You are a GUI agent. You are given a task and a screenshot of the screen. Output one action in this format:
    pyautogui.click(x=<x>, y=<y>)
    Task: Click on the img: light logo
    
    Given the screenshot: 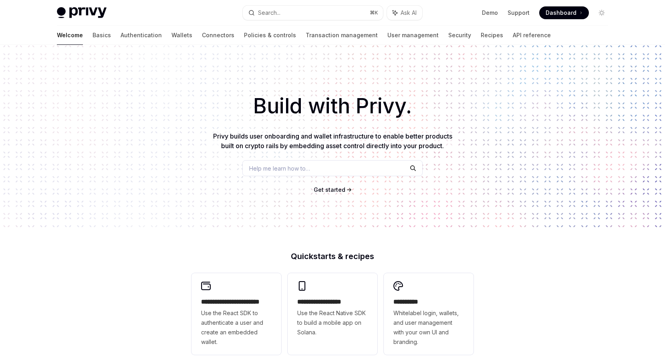 What is the action you would take?
    pyautogui.click(x=82, y=13)
    